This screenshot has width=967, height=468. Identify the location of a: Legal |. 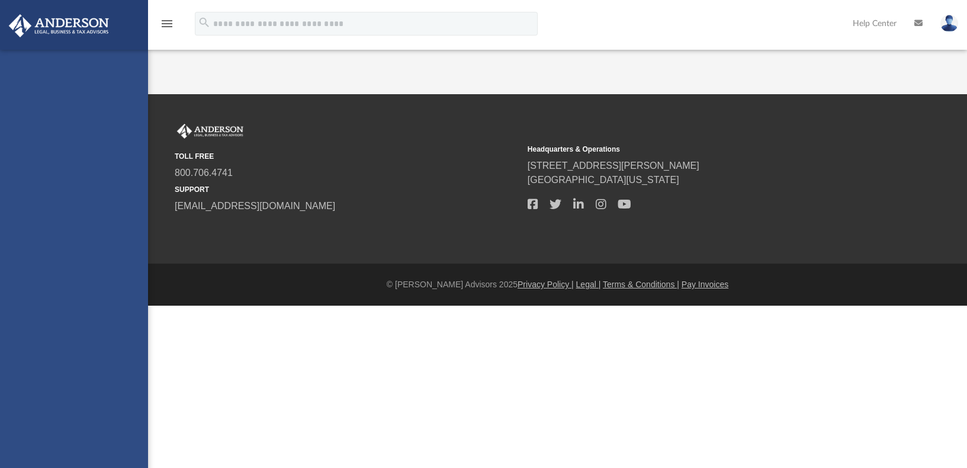
(588, 284).